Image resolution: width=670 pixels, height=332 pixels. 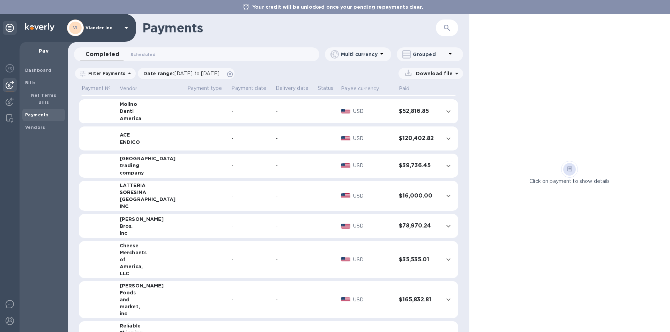 I want to click on div: SORESINA, so click(x=151, y=192).